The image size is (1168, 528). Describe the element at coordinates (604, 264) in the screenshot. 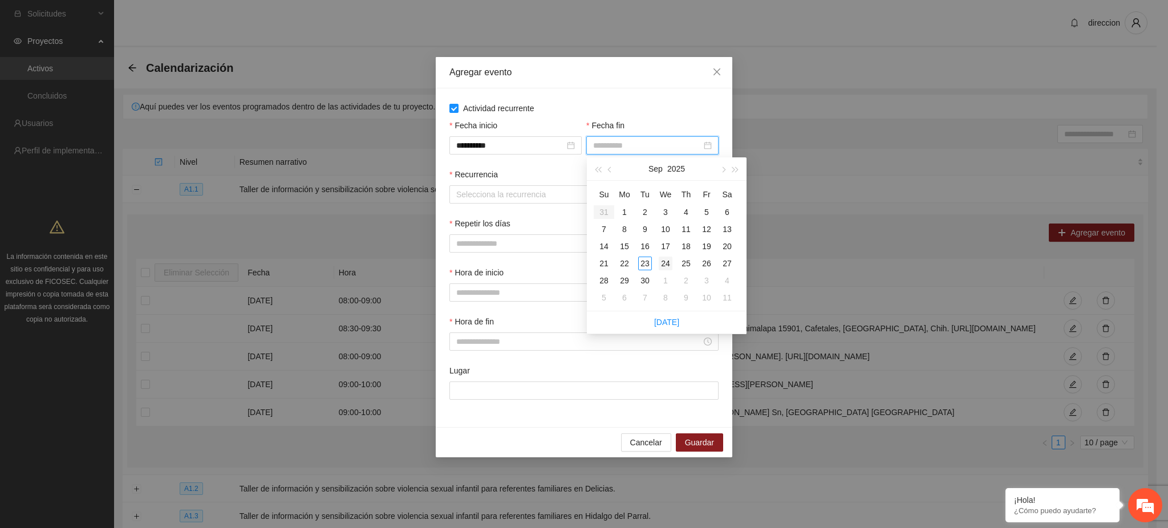

I see `div: 21` at that location.